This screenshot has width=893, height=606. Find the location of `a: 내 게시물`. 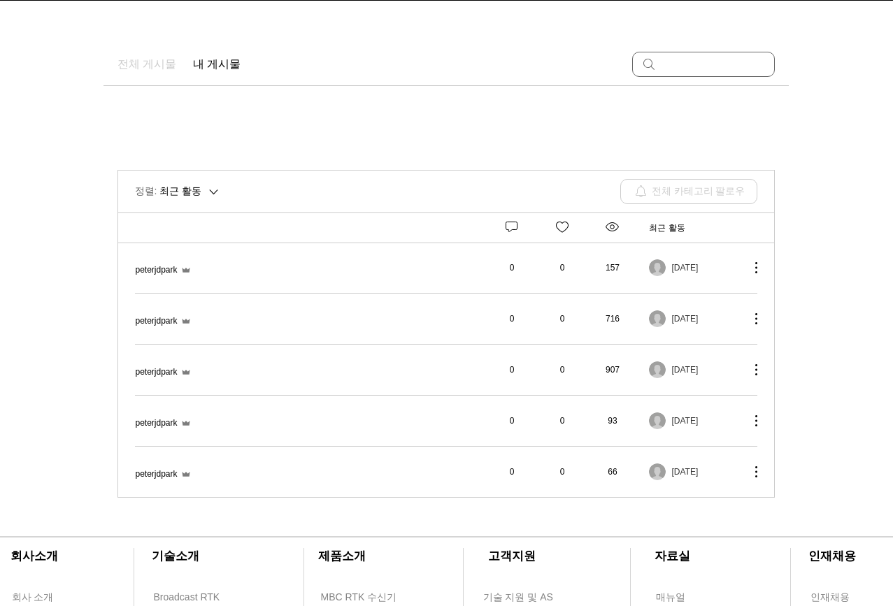

a: 내 게시물 is located at coordinates (217, 64).